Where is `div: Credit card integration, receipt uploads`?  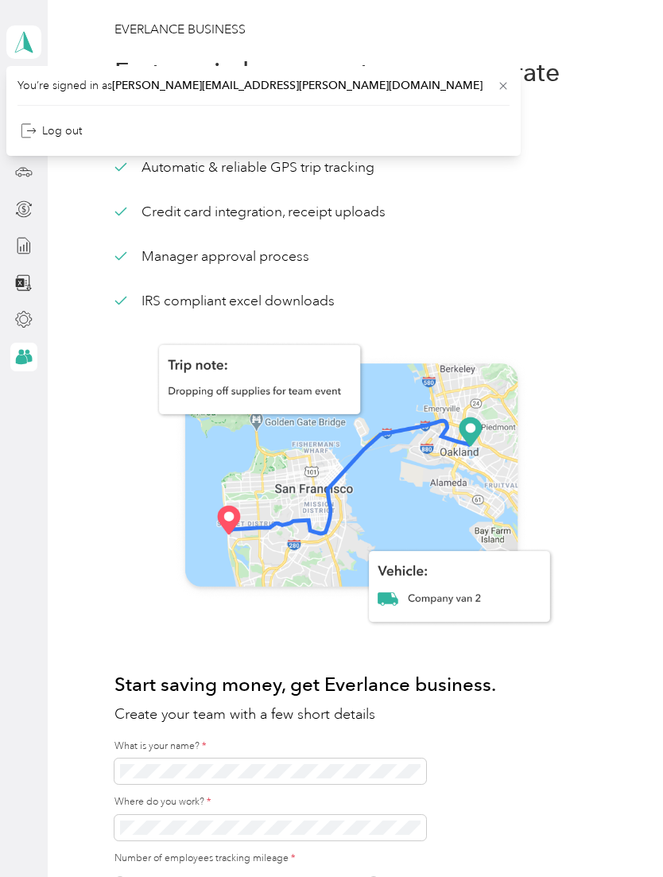
div: Credit card integration, receipt uploads is located at coordinates (250, 212).